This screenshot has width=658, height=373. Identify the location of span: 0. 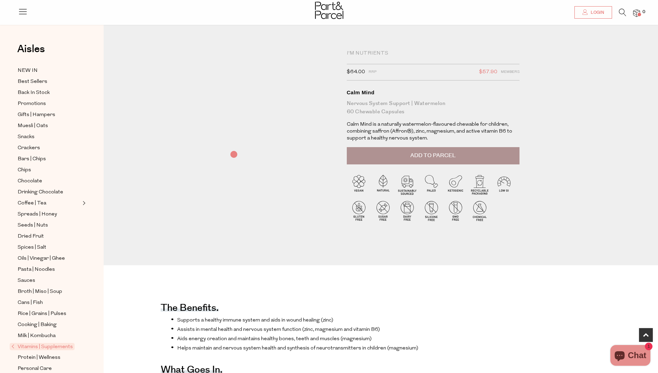
(644, 12).